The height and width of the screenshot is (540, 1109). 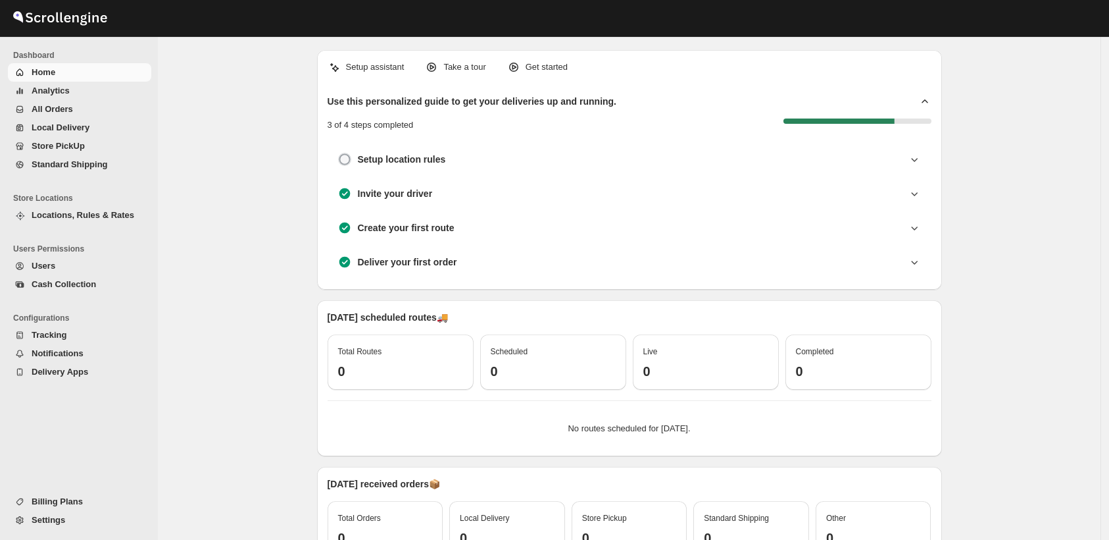 What do you see at coordinates (509, 351) in the screenshot?
I see `span: Scheduled` at bounding box center [509, 351].